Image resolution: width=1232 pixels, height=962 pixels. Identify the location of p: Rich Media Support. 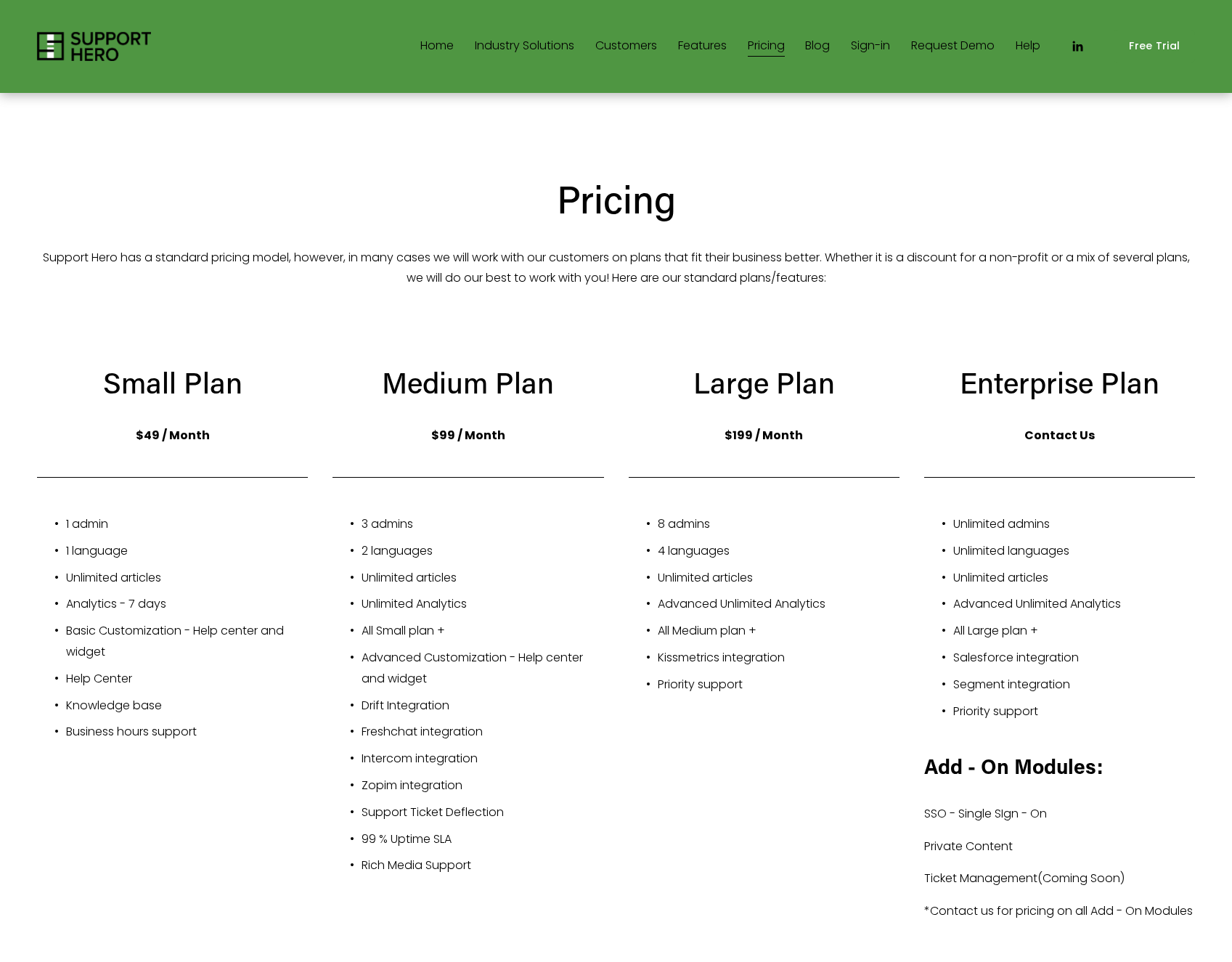
(482, 865).